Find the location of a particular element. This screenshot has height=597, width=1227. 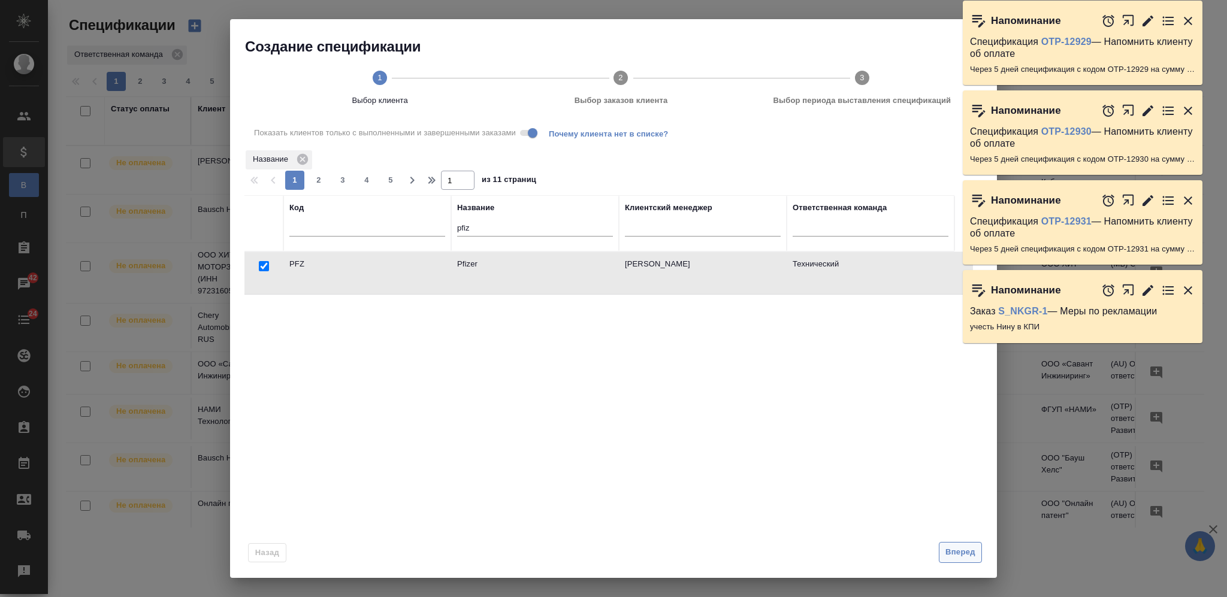

span: Выбор клиента is located at coordinates (380, 101).